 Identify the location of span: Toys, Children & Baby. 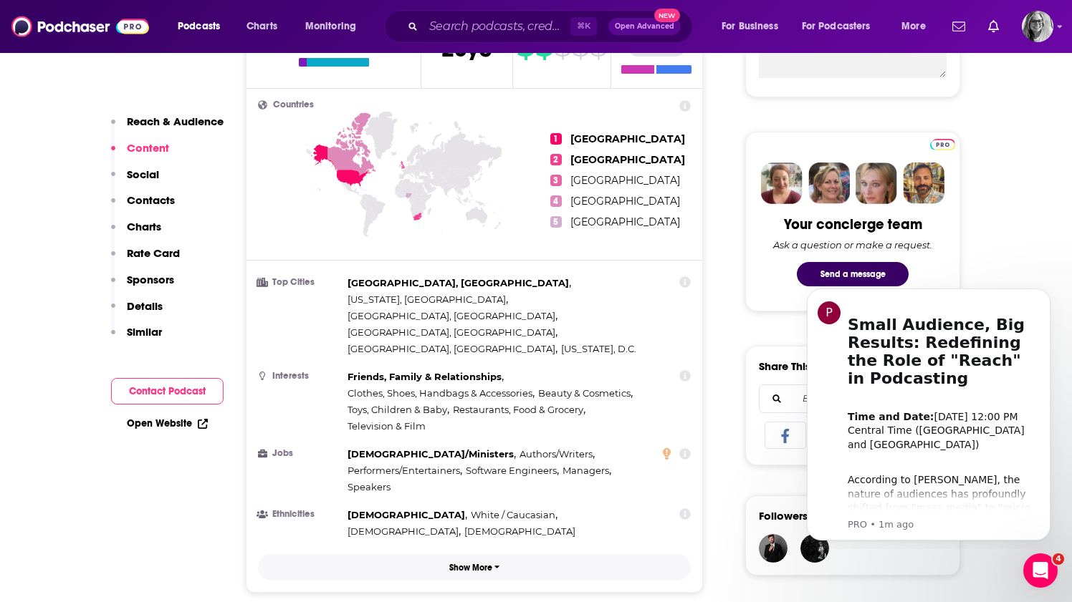
(397, 410).